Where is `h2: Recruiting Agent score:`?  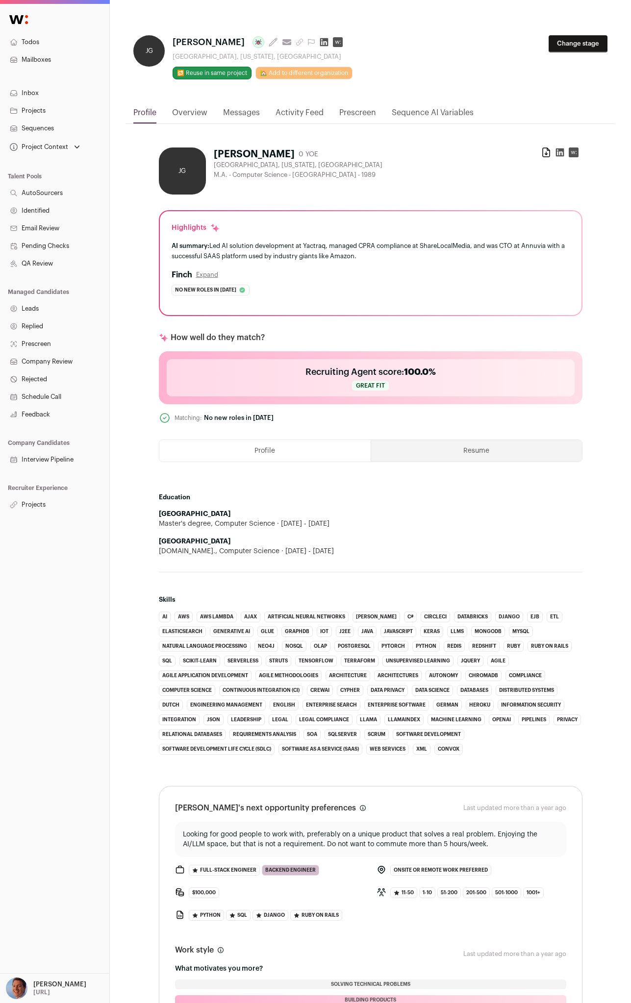
h2: Recruiting Agent score: is located at coordinates (371, 372).